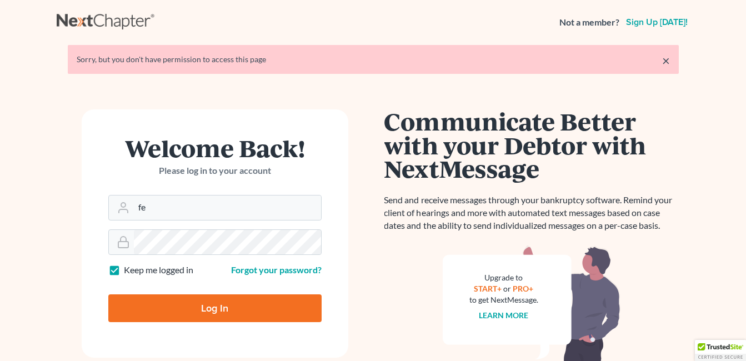 This screenshot has width=746, height=361. Describe the element at coordinates (504, 278) in the screenshot. I see `div: Upgrade to` at that location.